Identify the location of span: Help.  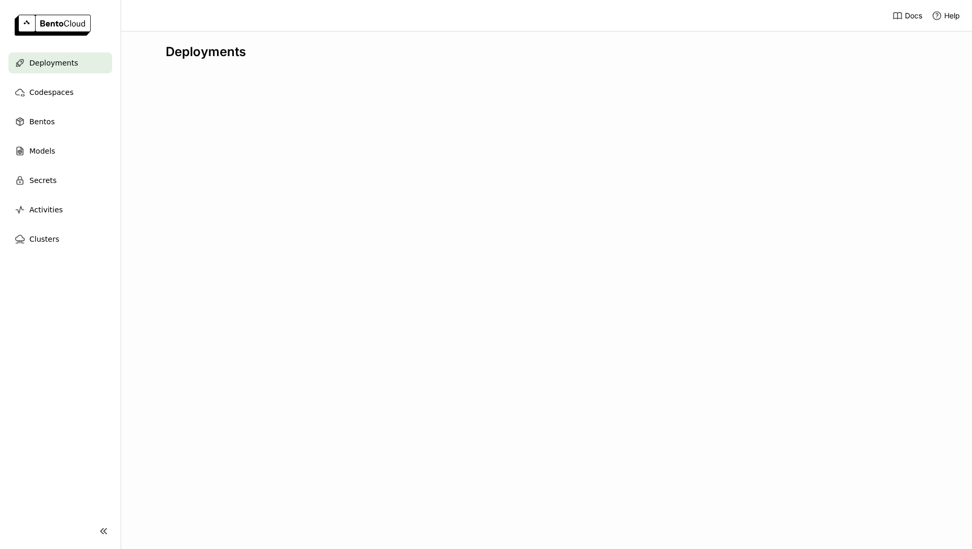
(953, 16).